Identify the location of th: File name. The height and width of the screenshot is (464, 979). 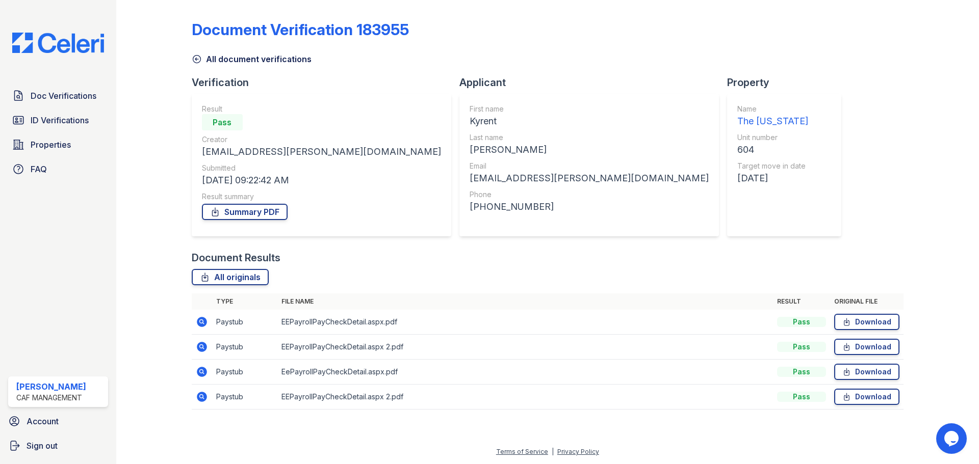
(525, 302).